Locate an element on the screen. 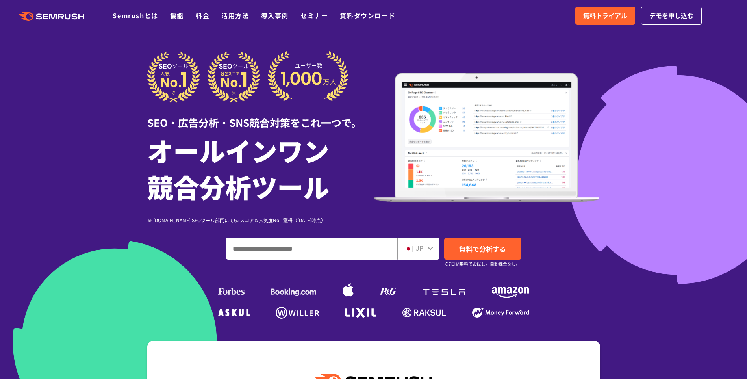 The width and height of the screenshot is (747, 379). a: 活用方法 is located at coordinates (235, 15).